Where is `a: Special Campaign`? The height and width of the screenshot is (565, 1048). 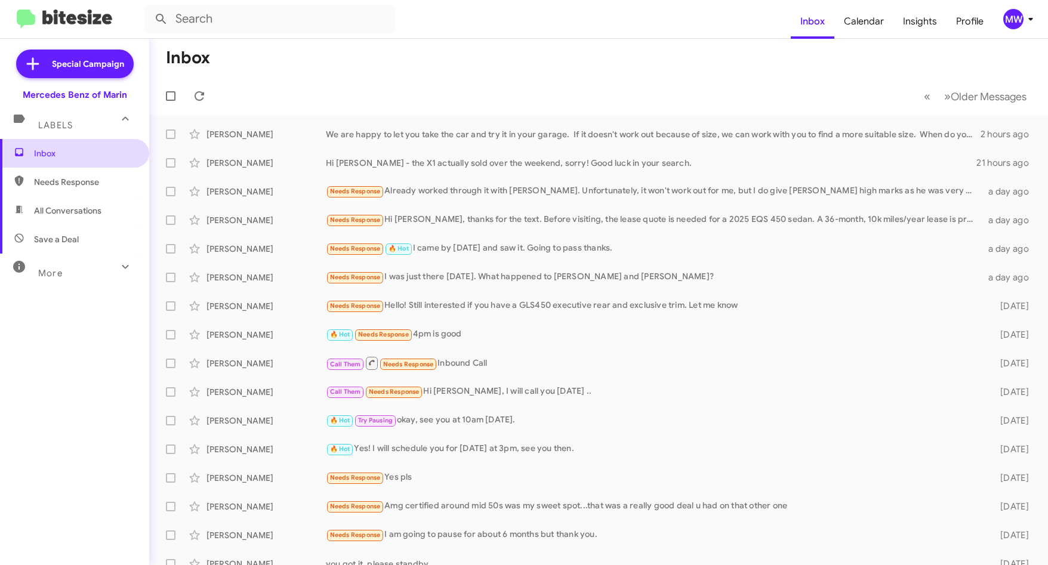 a: Special Campaign is located at coordinates (75, 64).